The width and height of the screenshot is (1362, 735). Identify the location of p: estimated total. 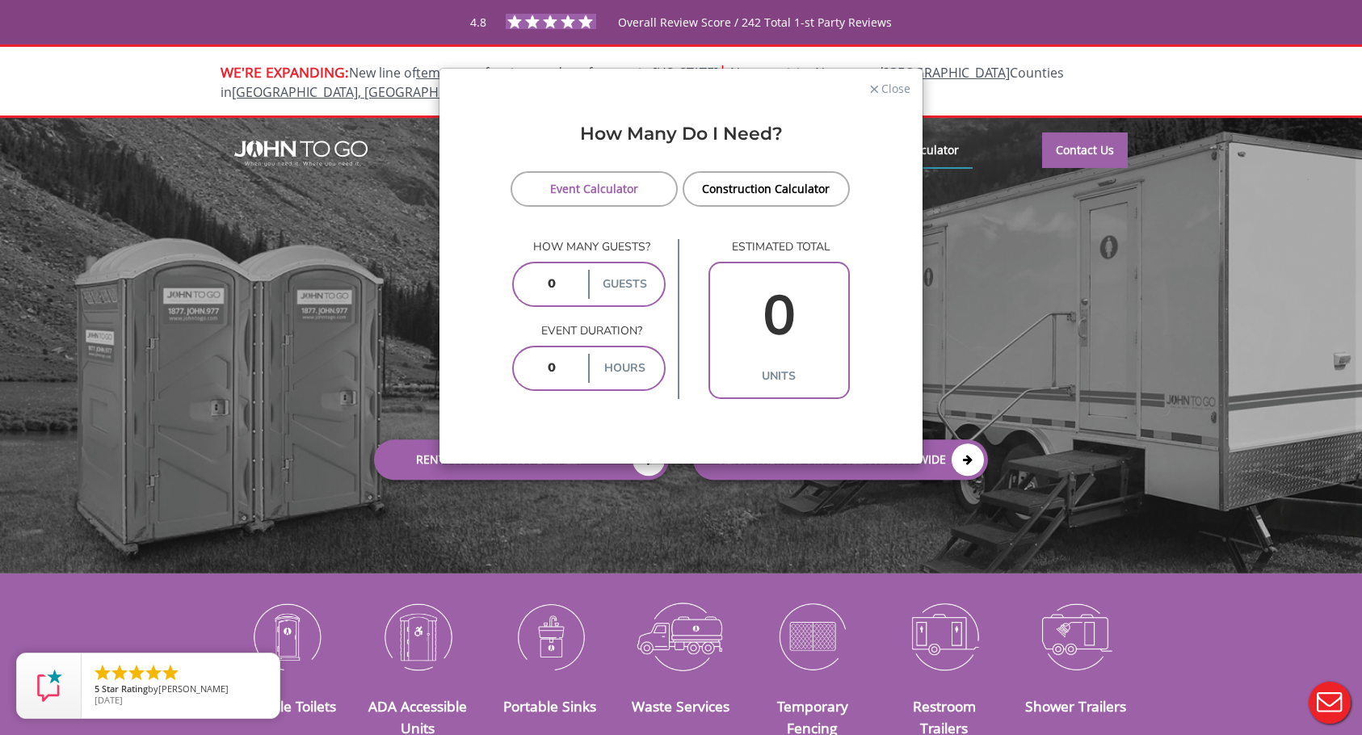
(779, 247).